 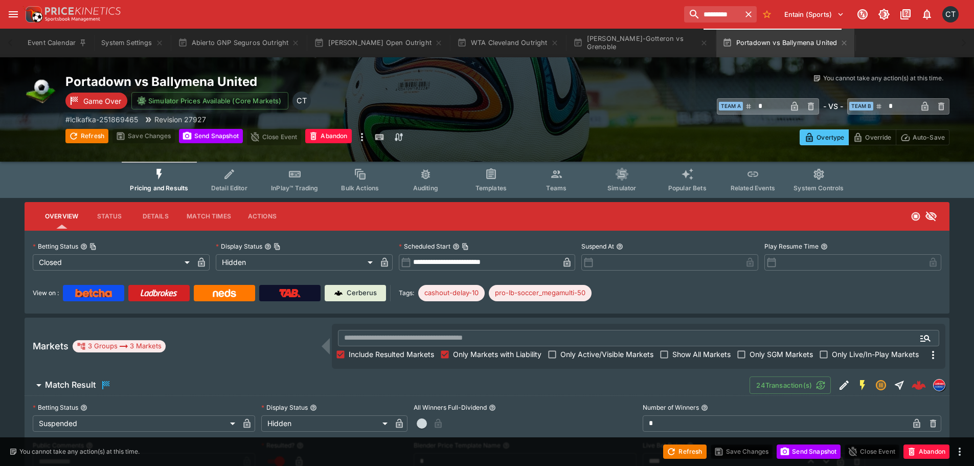 I want to click on div: 7bb1a2ed-df7d-4683-9726-116deaf24467, so click(x=919, y=385).